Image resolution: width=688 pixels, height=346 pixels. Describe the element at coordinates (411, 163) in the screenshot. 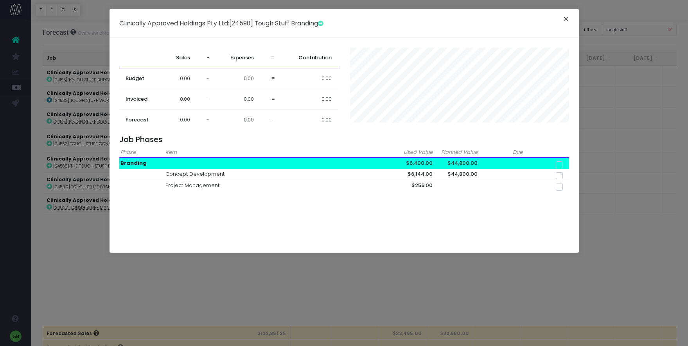

I see `td: $6,400.00` at that location.